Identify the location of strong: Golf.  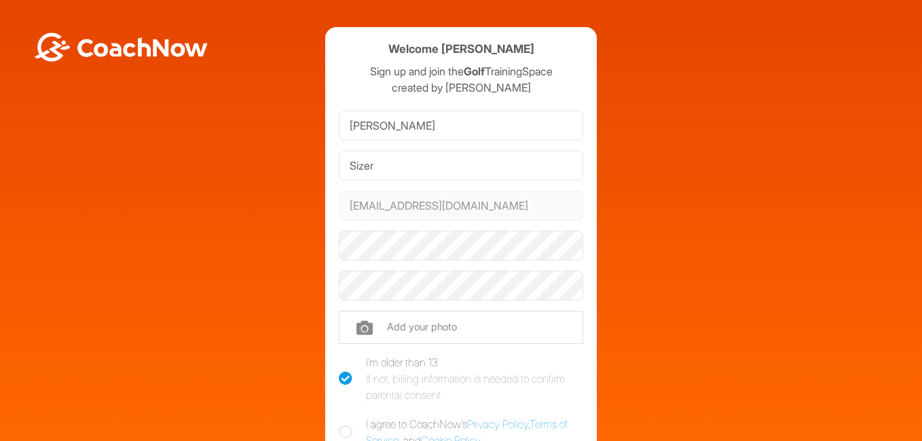
(474, 71).